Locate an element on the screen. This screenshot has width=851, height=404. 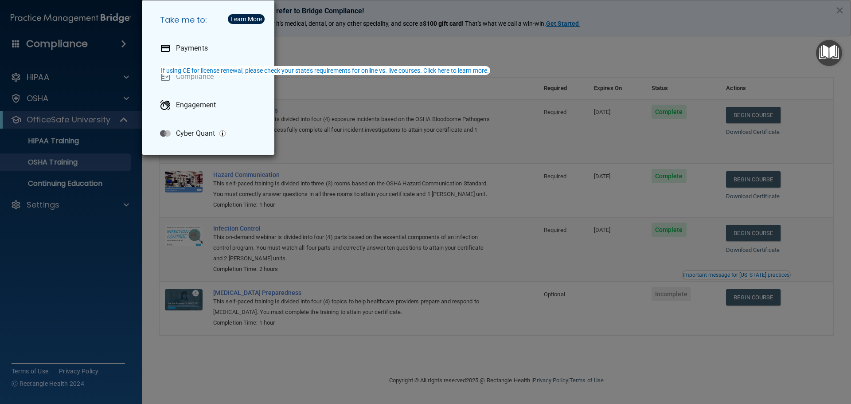
a: Engagement is located at coordinates (210, 105).